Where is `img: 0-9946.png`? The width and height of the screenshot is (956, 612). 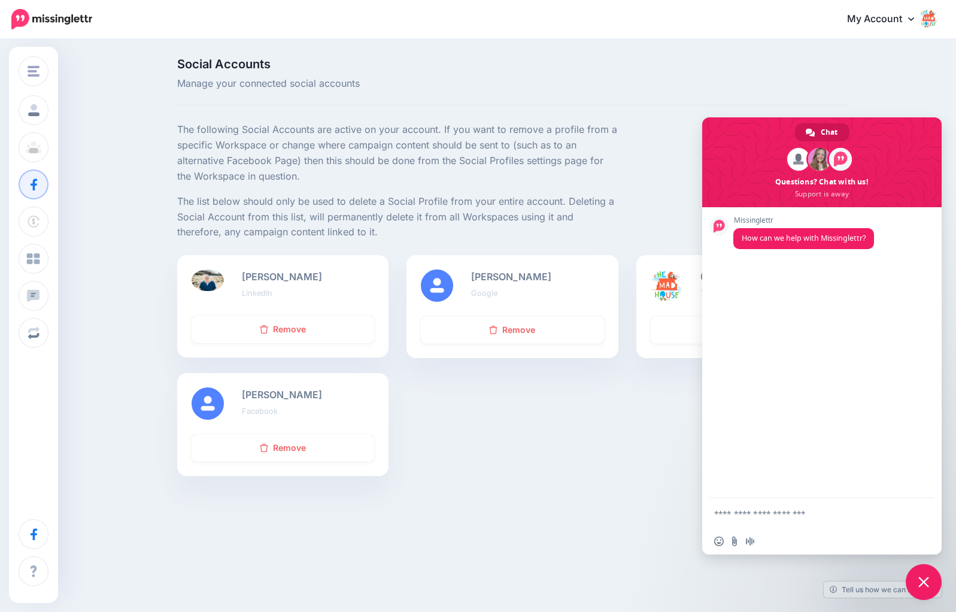
img: 0-9946.png is located at coordinates (208, 280).